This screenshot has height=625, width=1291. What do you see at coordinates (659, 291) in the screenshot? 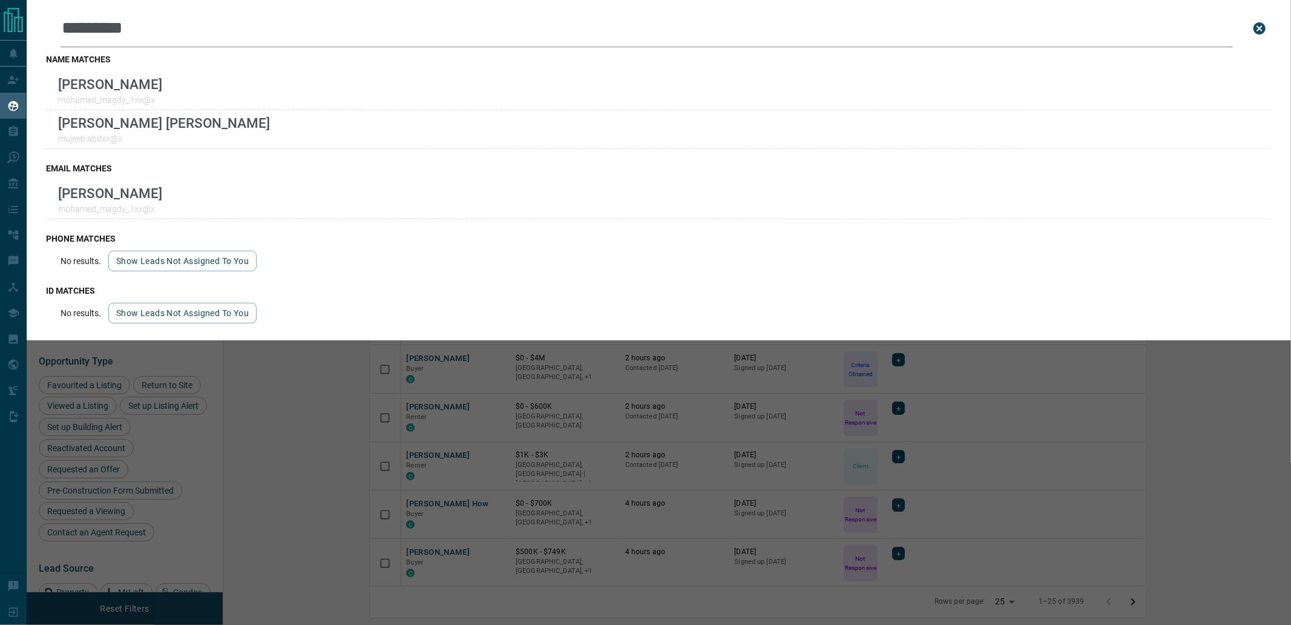
I see `h3: id matches` at bounding box center [659, 291].